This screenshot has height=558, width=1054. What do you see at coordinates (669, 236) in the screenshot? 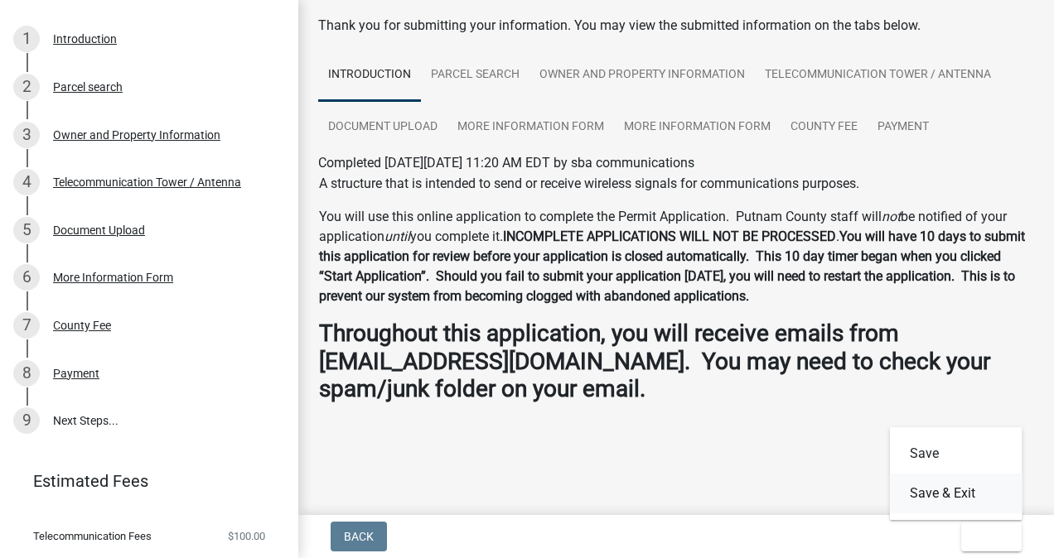
I see `strong: INCOMPLETE APPLICATIONS WILL NOT BE PROCESSED` at bounding box center [669, 236].